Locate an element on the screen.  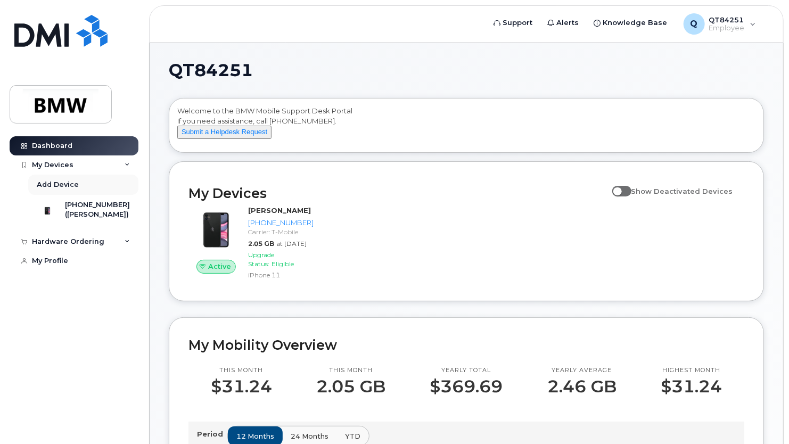
p: Period is located at coordinates (212, 434).